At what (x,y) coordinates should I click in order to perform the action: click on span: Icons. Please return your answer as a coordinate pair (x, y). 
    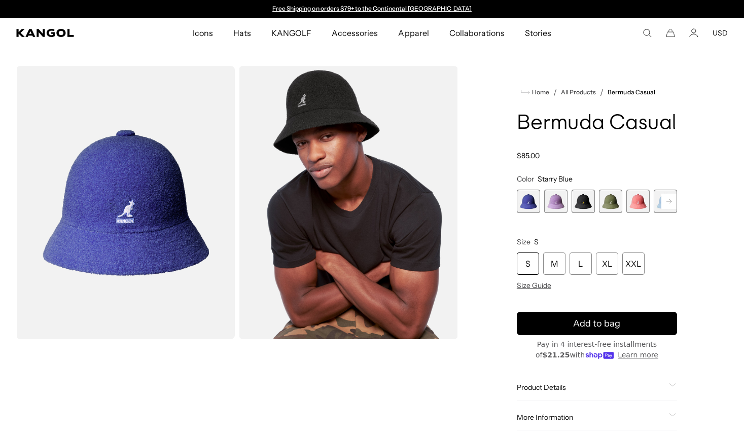
    Looking at the image, I should click on (203, 33).